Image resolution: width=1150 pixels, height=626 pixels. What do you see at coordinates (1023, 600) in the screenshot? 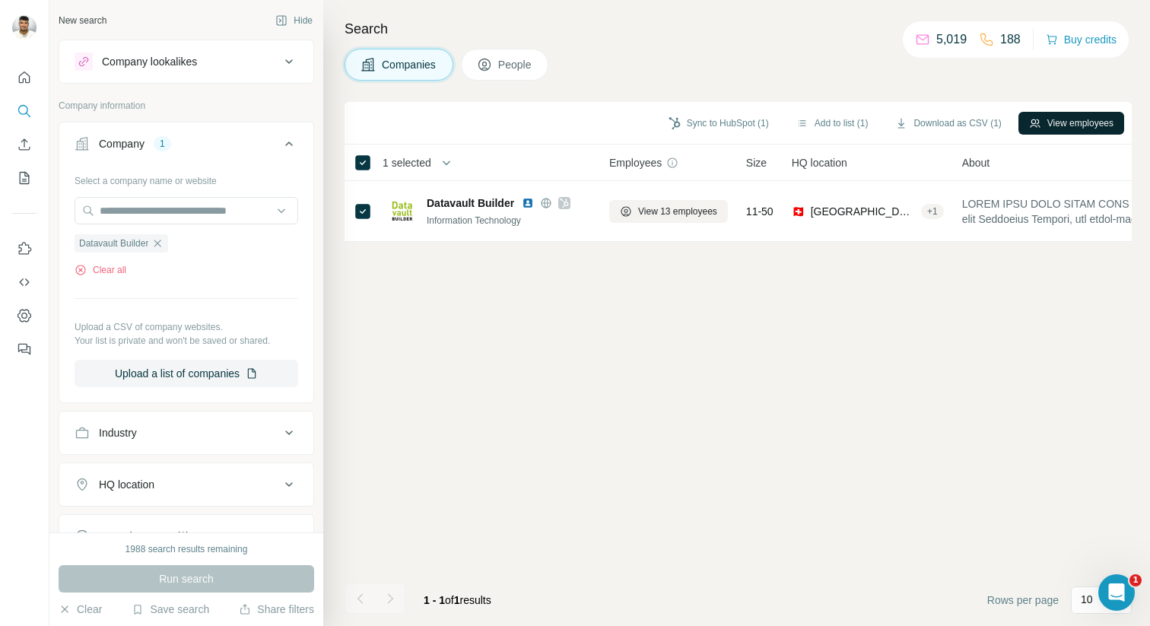
I see `span: Rows per page` at bounding box center [1023, 600].